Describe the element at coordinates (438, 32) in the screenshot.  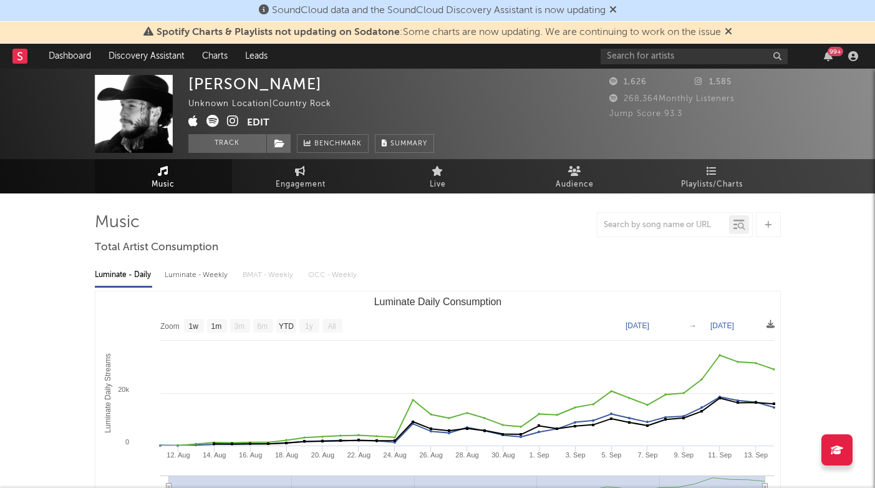
I see `span: : Some charts are now updating. We are continuing to work on the issue` at that location.